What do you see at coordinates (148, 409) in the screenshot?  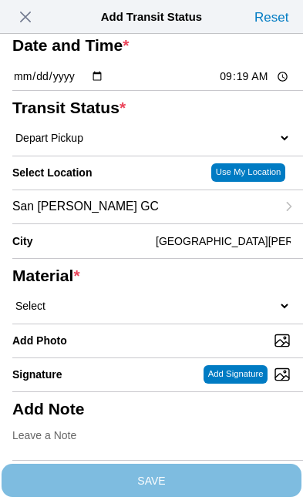 I see `ion-label: Add Note` at bounding box center [148, 409].